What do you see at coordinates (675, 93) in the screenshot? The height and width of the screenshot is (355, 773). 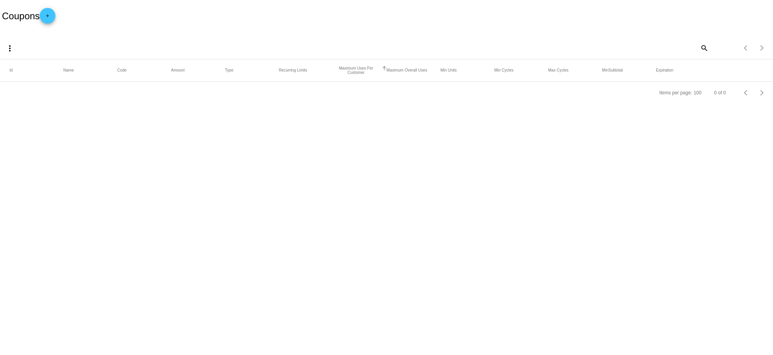 I see `div: Items per page:` at bounding box center [675, 93].